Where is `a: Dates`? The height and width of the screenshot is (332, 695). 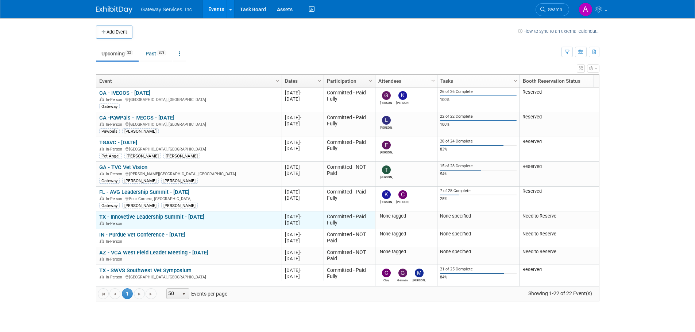 a: Dates is located at coordinates (302, 81).